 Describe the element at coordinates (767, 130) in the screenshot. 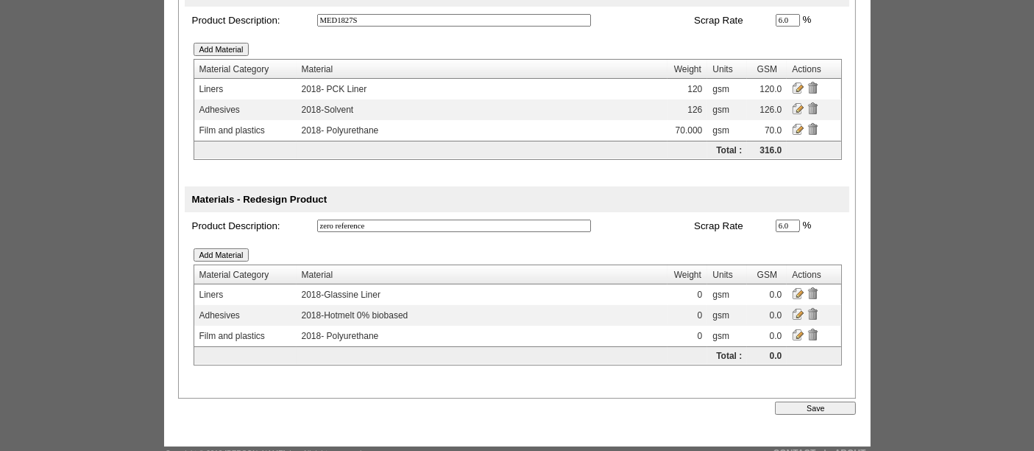

I see `td: 70.0` at that location.